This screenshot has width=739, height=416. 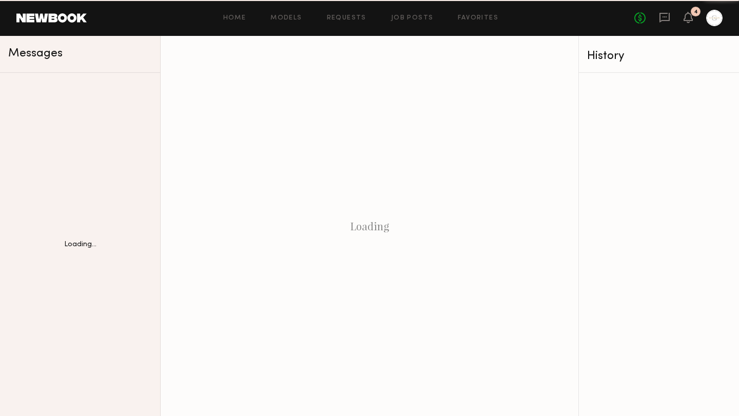 What do you see at coordinates (478, 18) in the screenshot?
I see `a: Favorites` at bounding box center [478, 18].